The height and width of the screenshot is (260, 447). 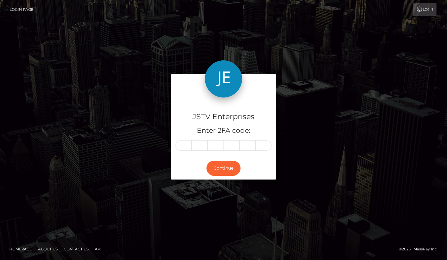 I want to click on h4: JSTV Enterprises, so click(x=223, y=117).